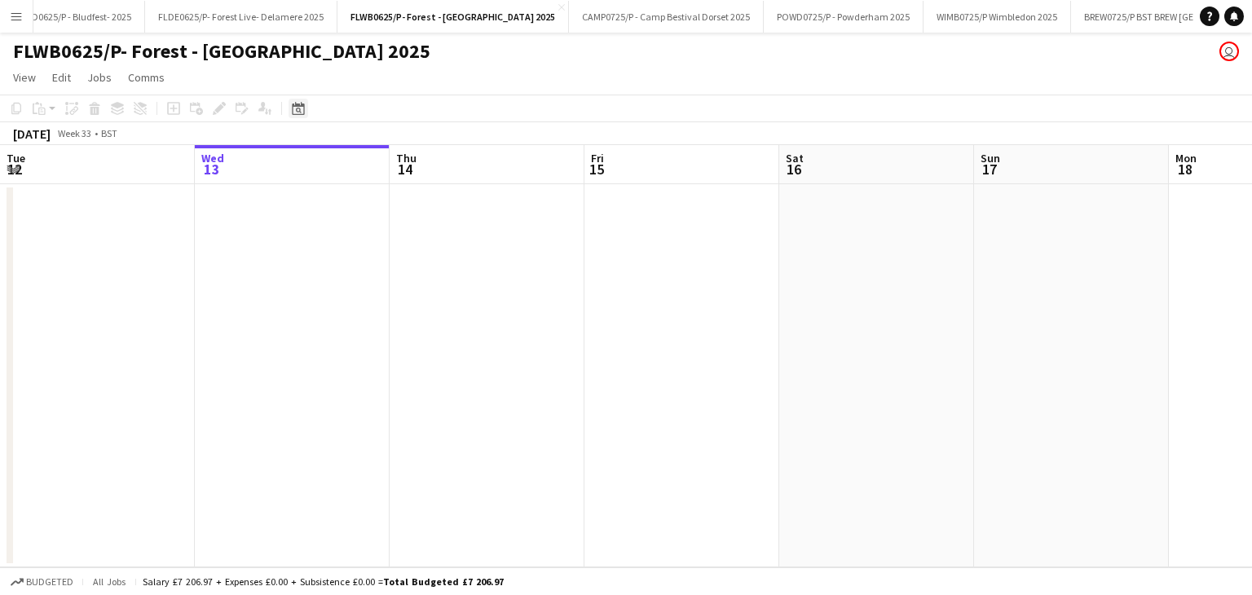 The image size is (1252, 595). I want to click on button: BLUD0625/P - Bludfest- 2025, so click(73, 16).